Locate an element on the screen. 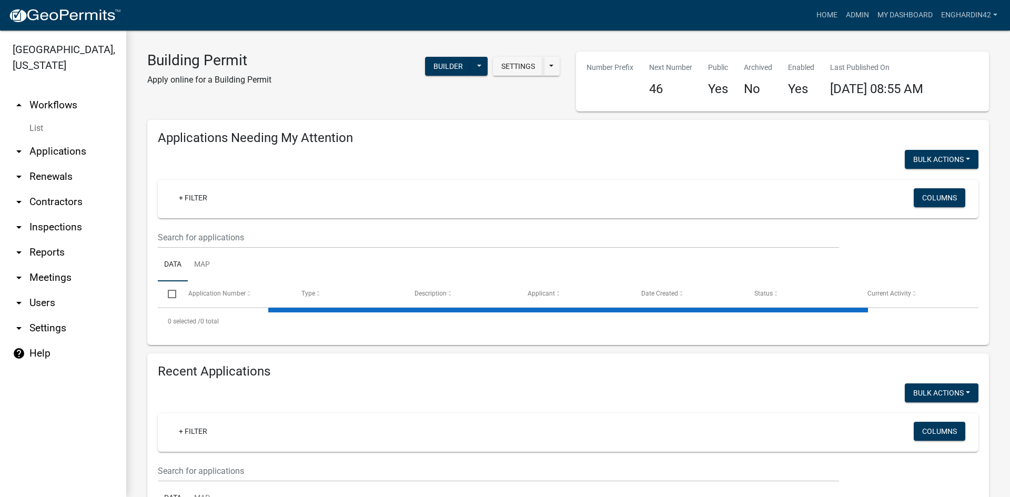 The width and height of the screenshot is (1010, 497). i: help is located at coordinates (19, 353).